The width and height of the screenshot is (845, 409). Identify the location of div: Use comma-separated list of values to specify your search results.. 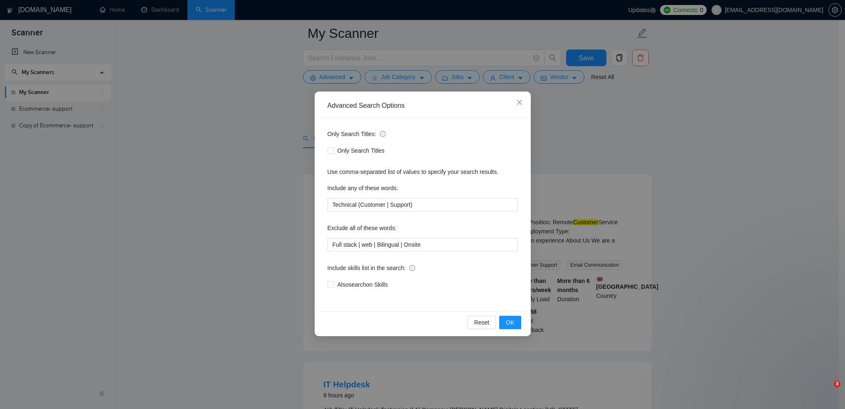
(423, 172).